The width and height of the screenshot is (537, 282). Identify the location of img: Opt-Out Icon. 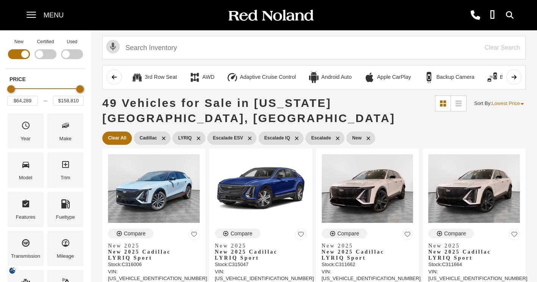
(13, 270).